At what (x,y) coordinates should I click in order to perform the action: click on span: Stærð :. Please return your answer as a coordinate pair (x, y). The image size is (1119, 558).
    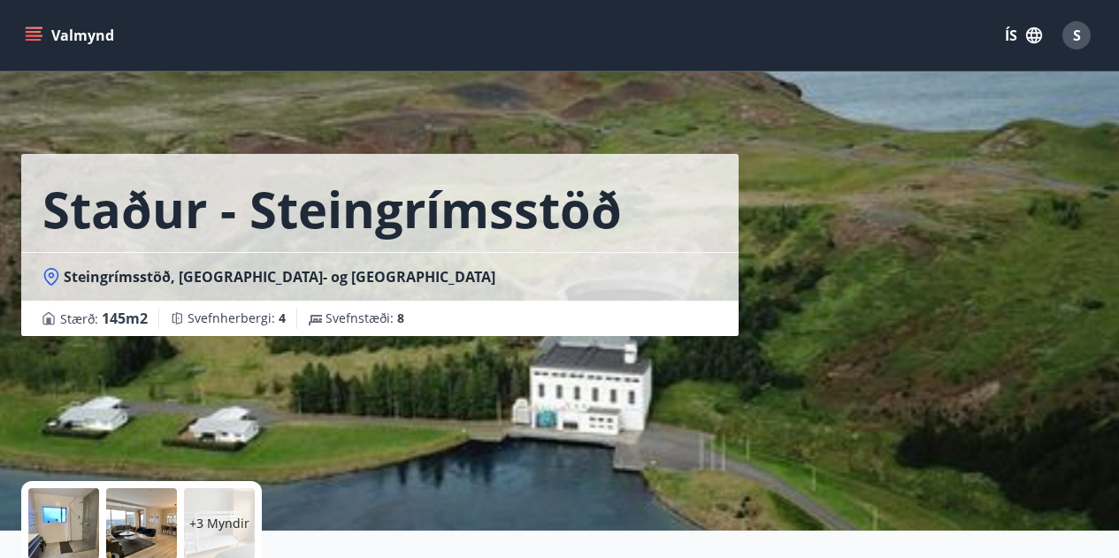
    Looking at the image, I should click on (103, 318).